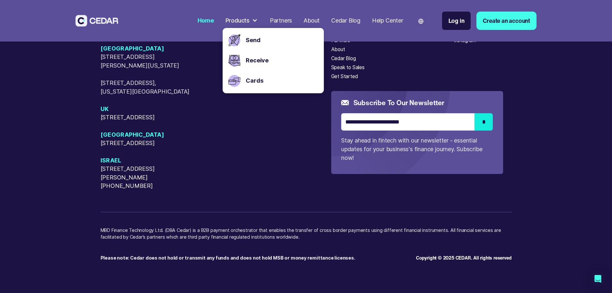 The height and width of the screenshot is (293, 612). What do you see at coordinates (282, 40) in the screenshot?
I see `a: Send` at bounding box center [282, 40].